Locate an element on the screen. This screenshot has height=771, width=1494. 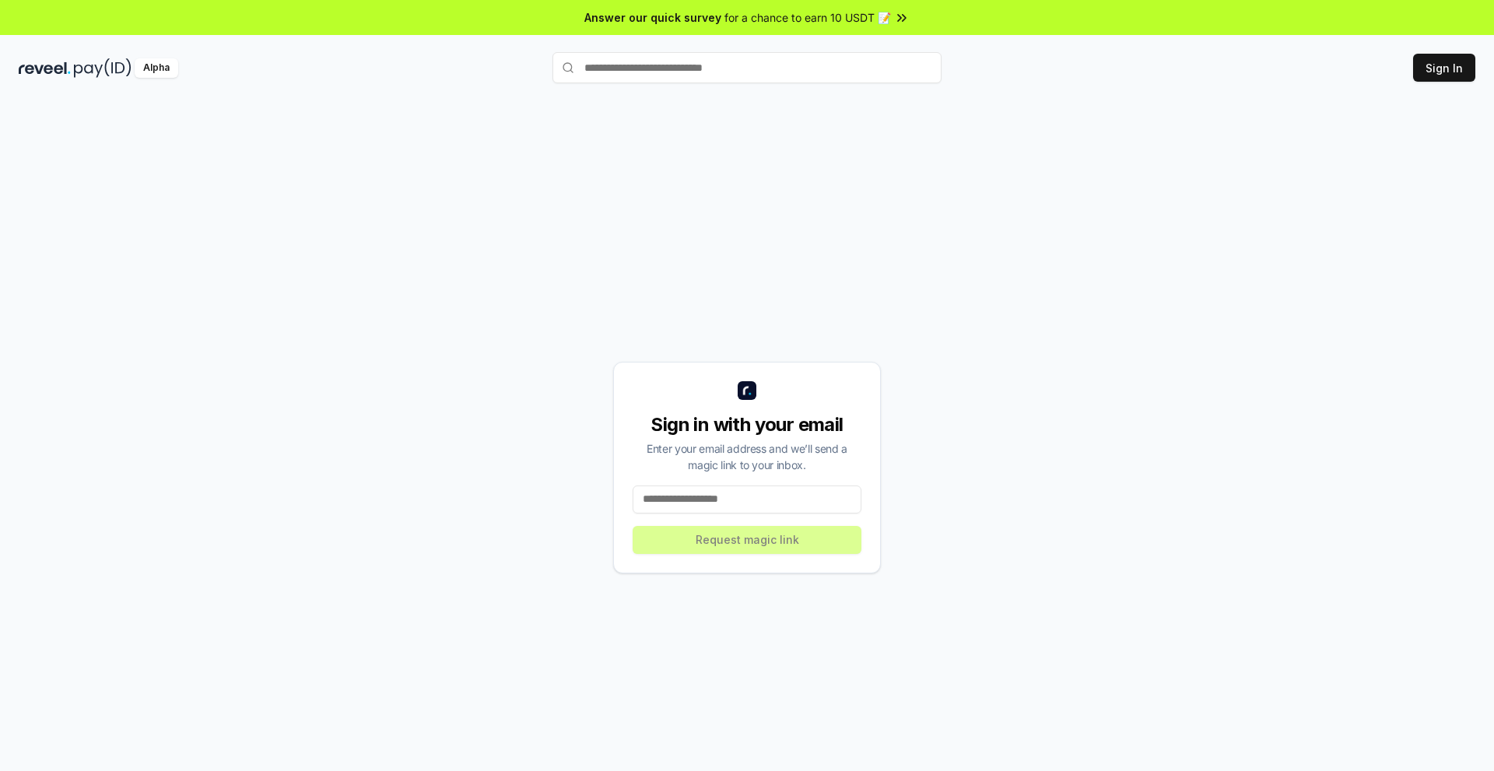
div: Enter your email address and we’ll send a magic link to your inbox. is located at coordinates (747, 457).